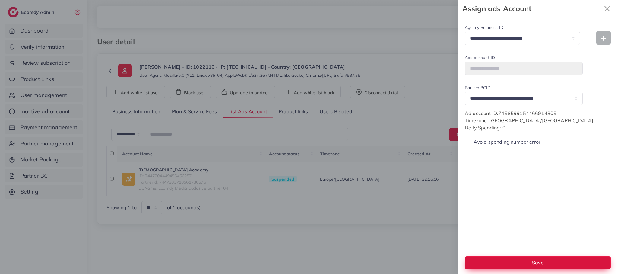 Image resolution: width=618 pixels, height=274 pixels. Describe the element at coordinates (607, 8) in the screenshot. I see `button: Close` at that location.